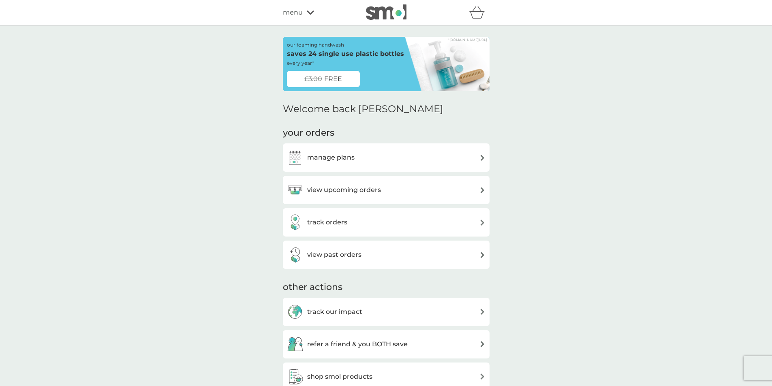 Image resolution: width=772 pixels, height=386 pixels. Describe the element at coordinates (345, 54) in the screenshot. I see `p: saves 24 single use plastic bottles` at that location.